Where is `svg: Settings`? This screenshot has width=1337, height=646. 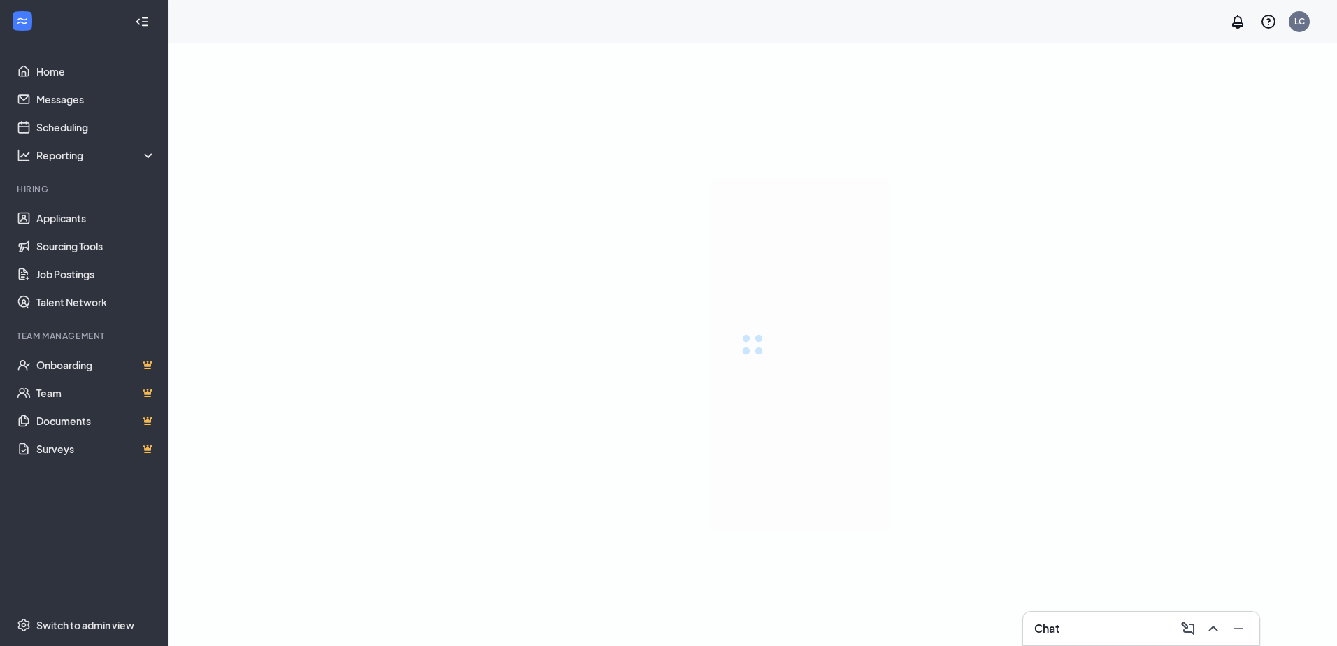
svg: Settings is located at coordinates (24, 625).